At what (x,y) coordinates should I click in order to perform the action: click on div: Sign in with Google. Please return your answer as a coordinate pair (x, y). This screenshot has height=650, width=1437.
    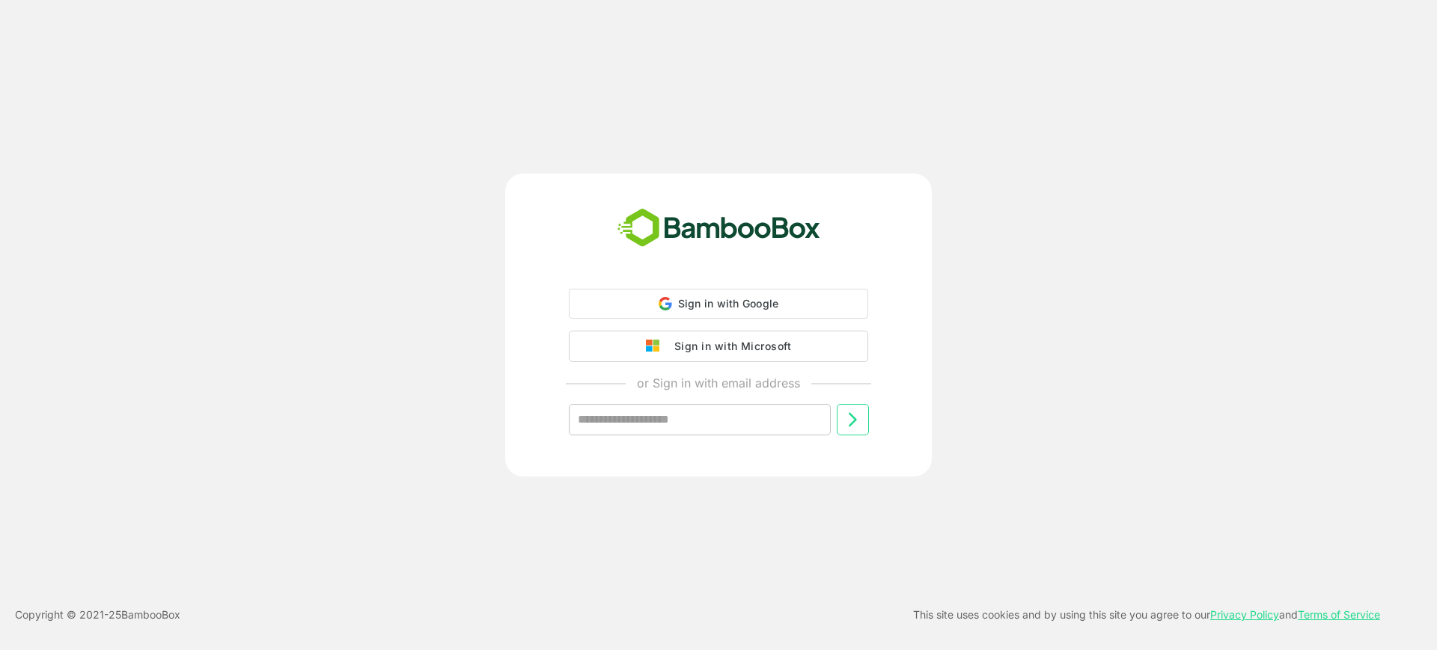
    Looking at the image, I should click on (719, 304).